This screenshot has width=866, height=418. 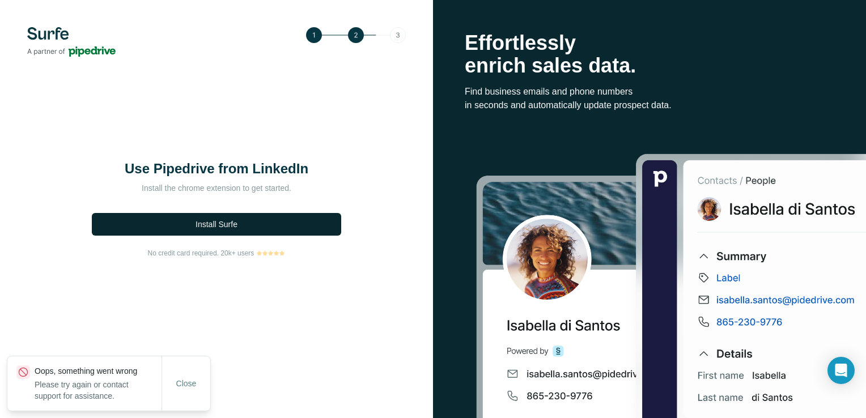 What do you see at coordinates (649, 66) in the screenshot?
I see `p: enrich sales data.` at bounding box center [649, 66].